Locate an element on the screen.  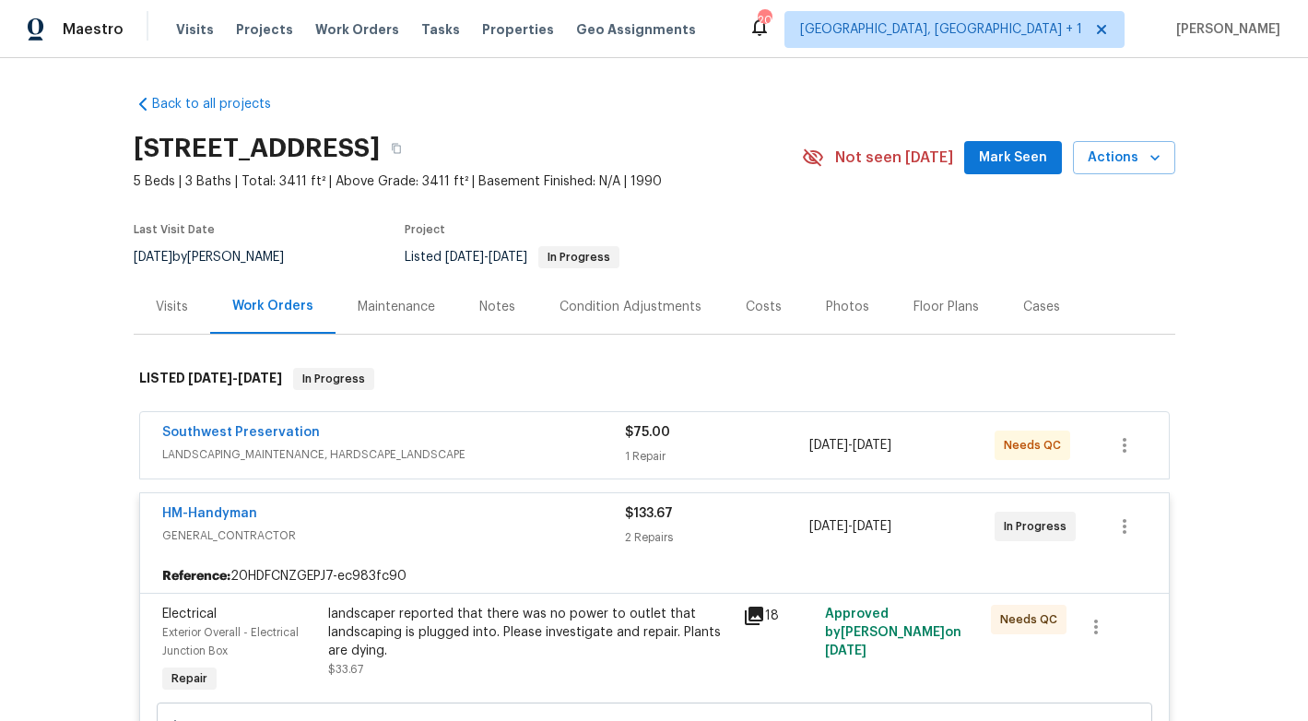
span: 5 Beds | 3 Baths | Total: 3411 ft² | Above Grade: 3411 ft² | Basement Finished: N/A | 1990 is located at coordinates (467, 182).